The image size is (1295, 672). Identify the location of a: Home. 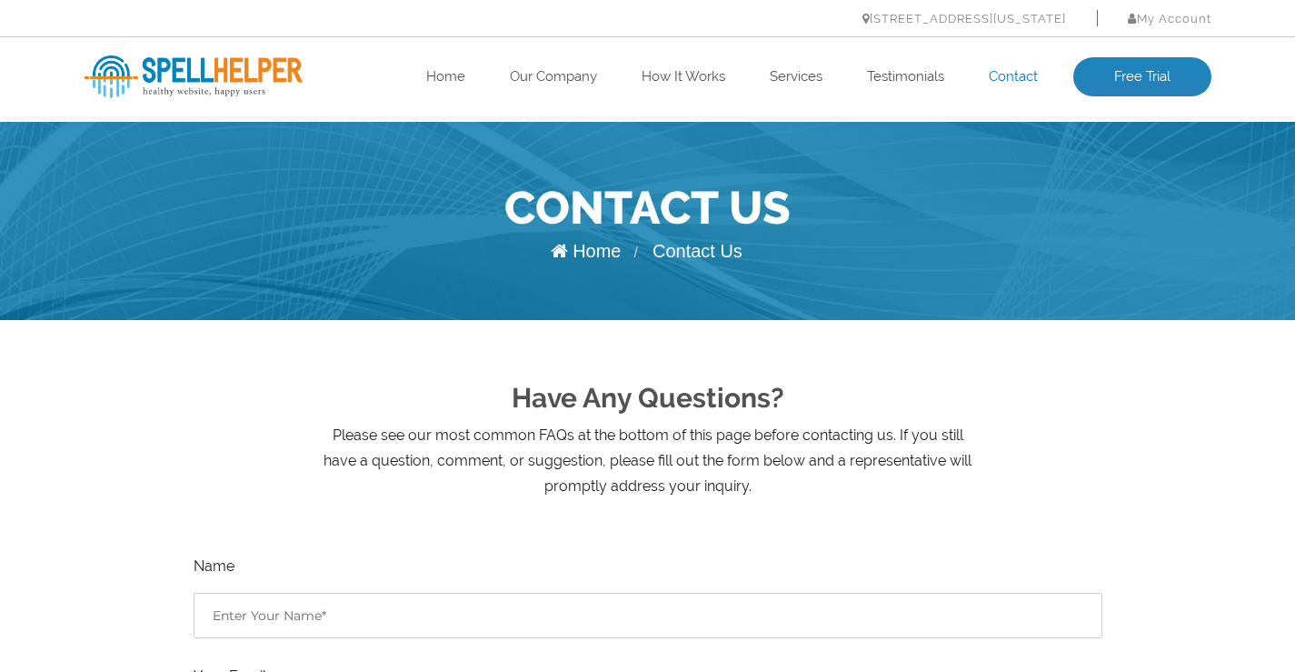
(585, 251).